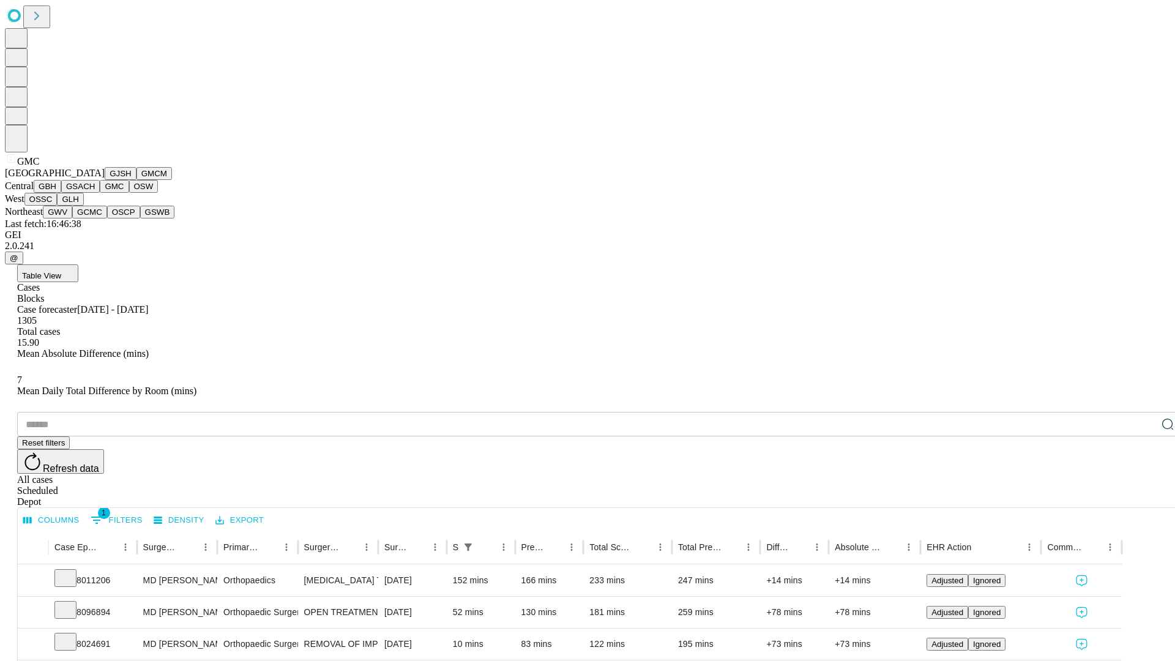  Describe the element at coordinates (322, 547) in the screenshot. I see `div: Surgery Name` at that location.